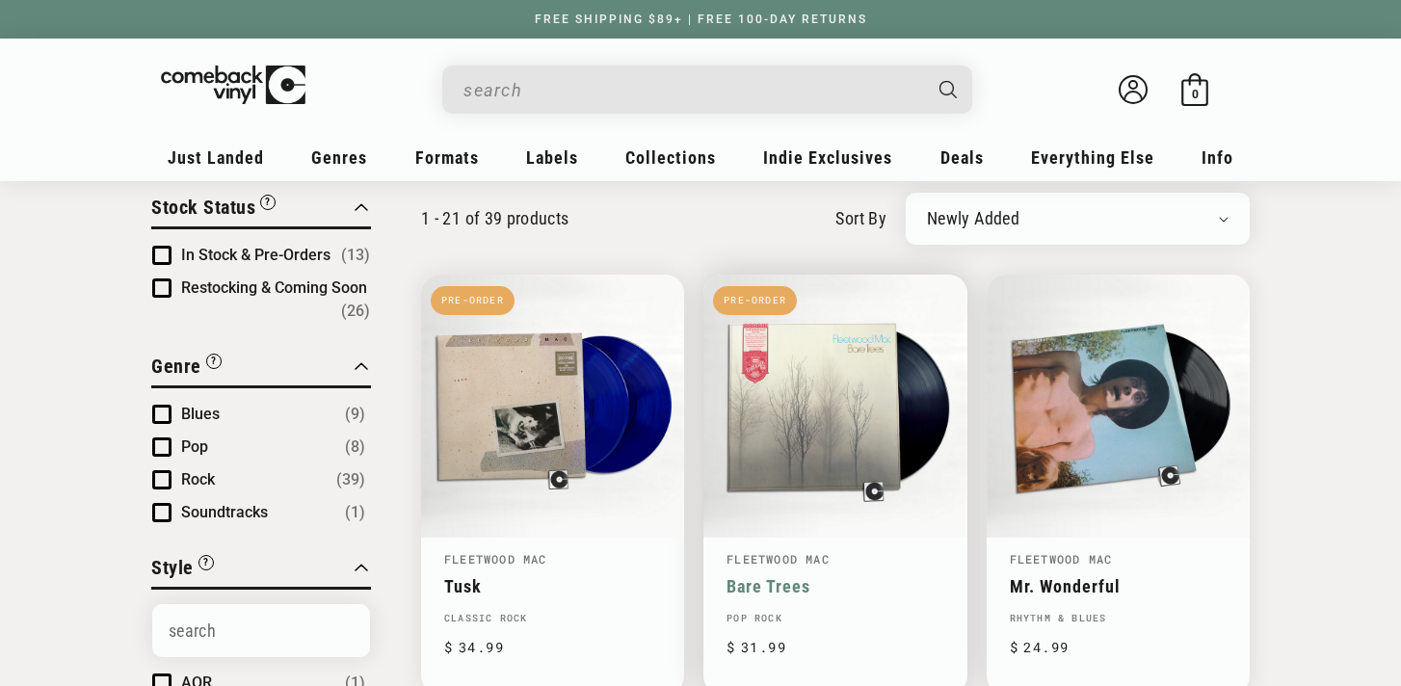  Describe the element at coordinates (447, 157) in the screenshot. I see `span: Formats` at that location.